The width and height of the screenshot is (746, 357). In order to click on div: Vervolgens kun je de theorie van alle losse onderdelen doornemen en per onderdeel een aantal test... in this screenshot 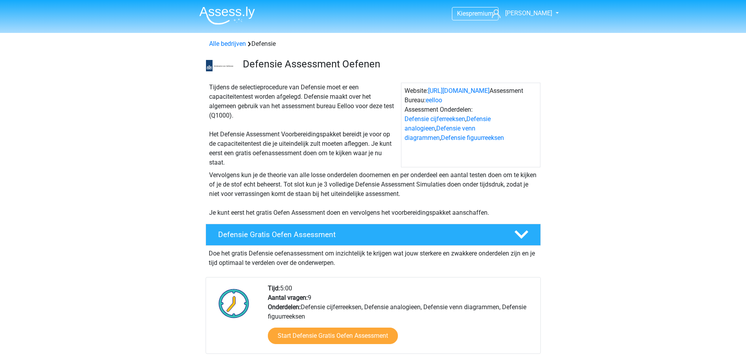, I will do `click(373, 194)`.